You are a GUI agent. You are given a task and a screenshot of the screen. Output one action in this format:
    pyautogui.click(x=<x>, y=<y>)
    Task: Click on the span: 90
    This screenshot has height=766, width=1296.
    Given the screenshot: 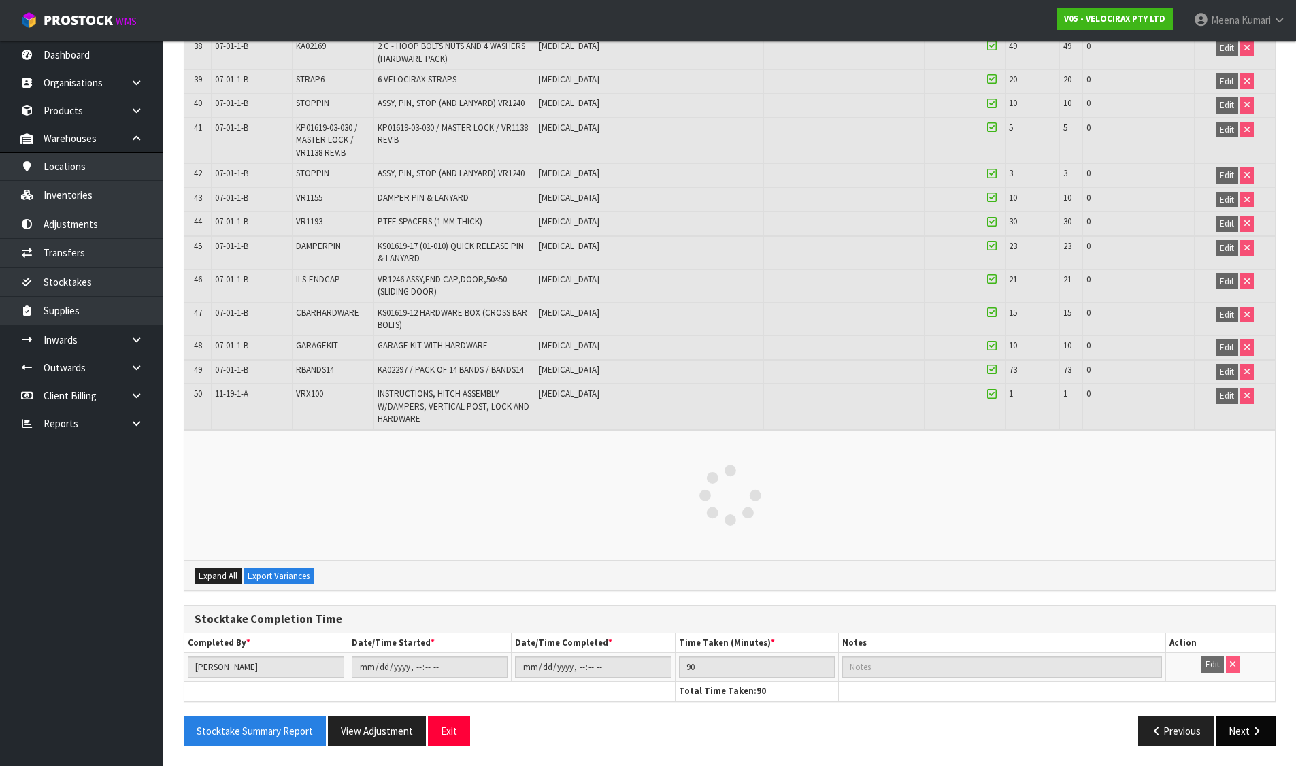 What is the action you would take?
    pyautogui.click(x=761, y=690)
    